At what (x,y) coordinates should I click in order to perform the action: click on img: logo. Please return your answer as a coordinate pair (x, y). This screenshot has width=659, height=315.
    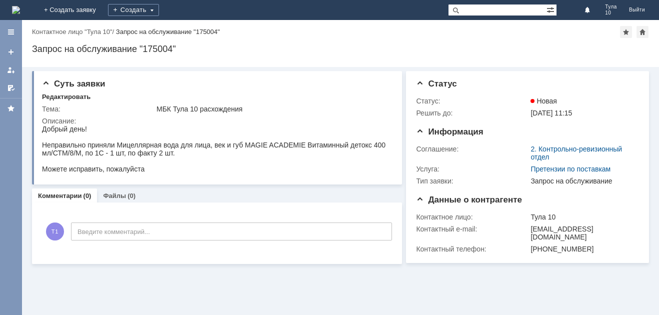
    Looking at the image, I should click on (16, 10).